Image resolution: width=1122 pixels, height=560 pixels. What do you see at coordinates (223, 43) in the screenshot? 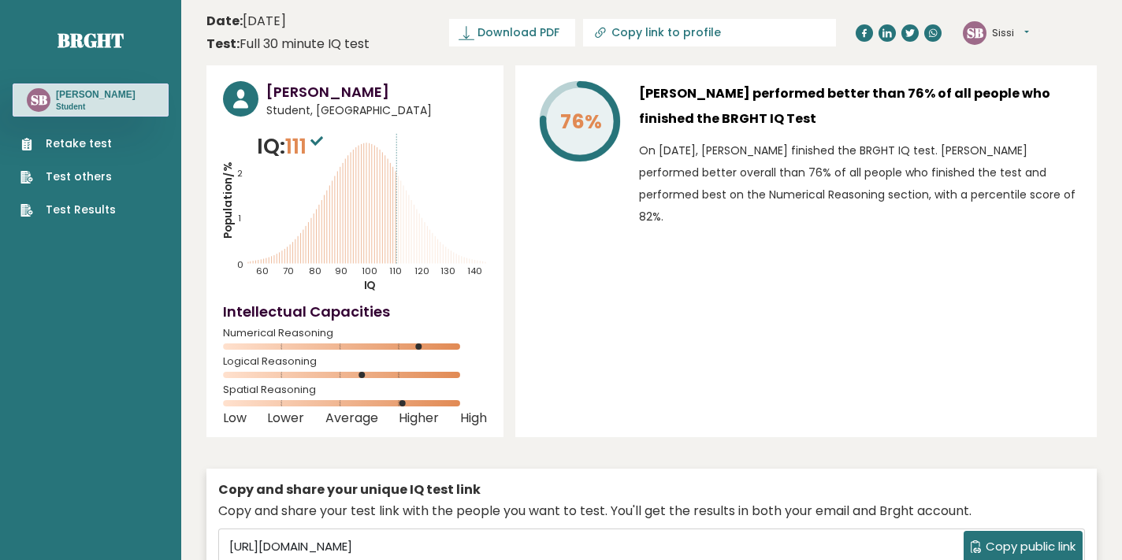
I see `b: Test:` at bounding box center [223, 43].